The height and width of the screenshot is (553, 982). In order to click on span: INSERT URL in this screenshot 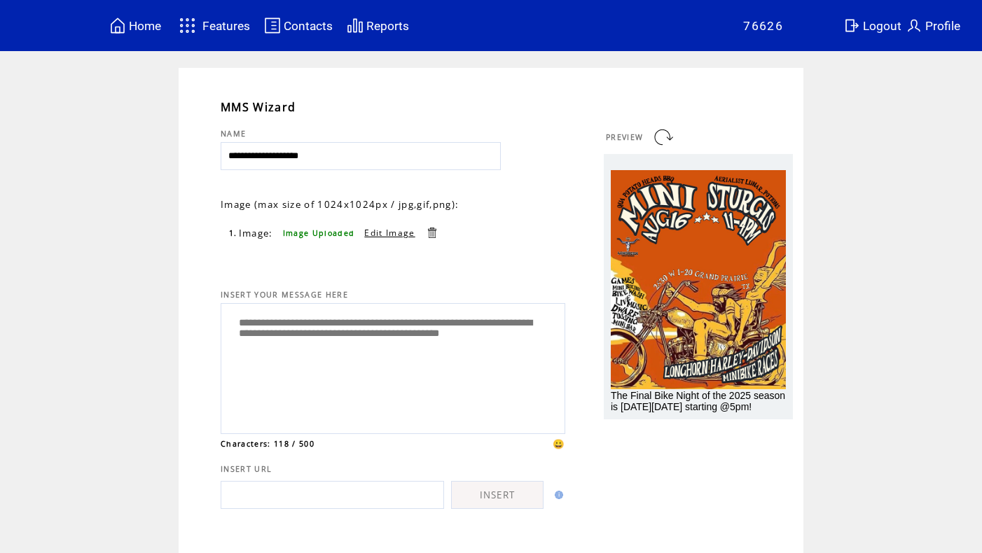, I will do `click(246, 469)`.